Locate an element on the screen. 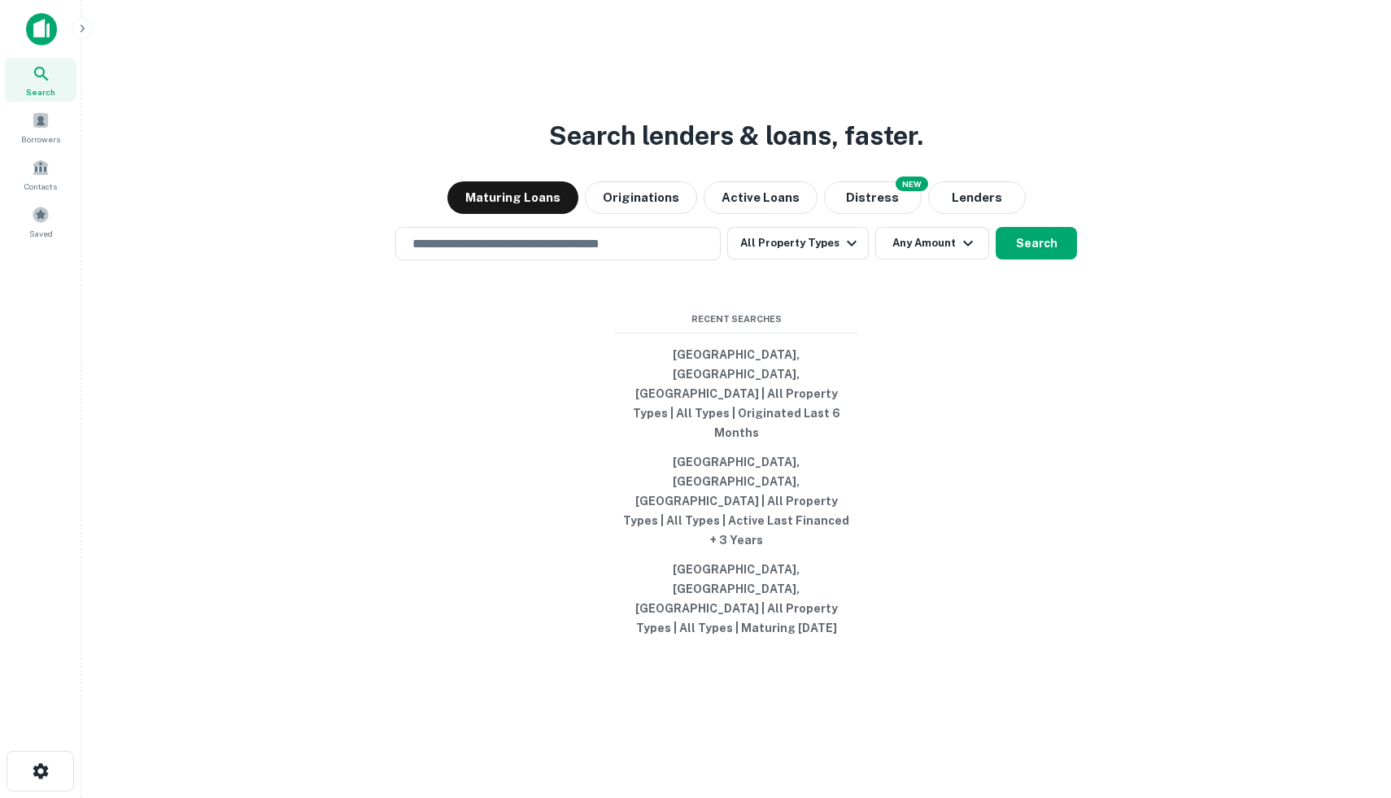  span: Contacts is located at coordinates (41, 186).